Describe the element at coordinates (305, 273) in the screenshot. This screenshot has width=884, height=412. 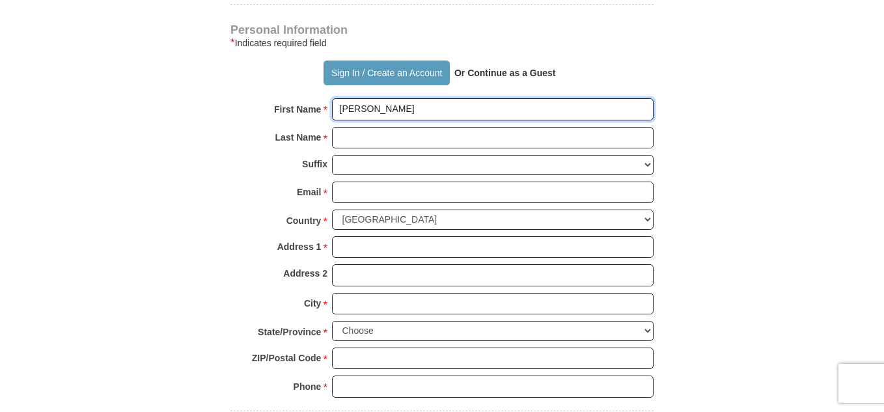
I see `strong: Address 2` at that location.